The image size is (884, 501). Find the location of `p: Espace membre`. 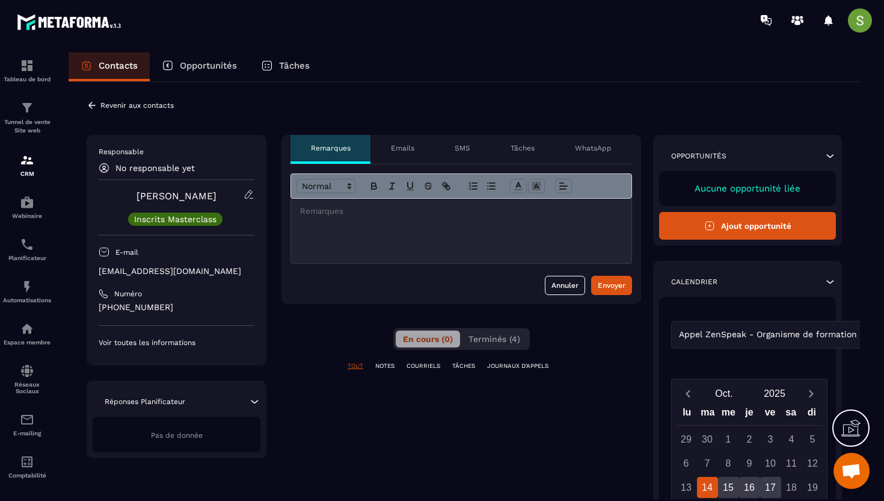

p: Espace membre is located at coordinates (27, 342).